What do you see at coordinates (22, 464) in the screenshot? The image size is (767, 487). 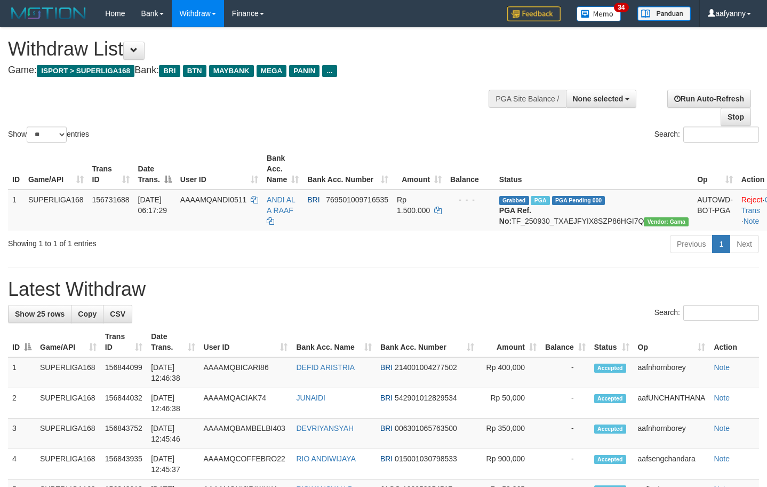 I see `td: 4` at bounding box center [22, 464].